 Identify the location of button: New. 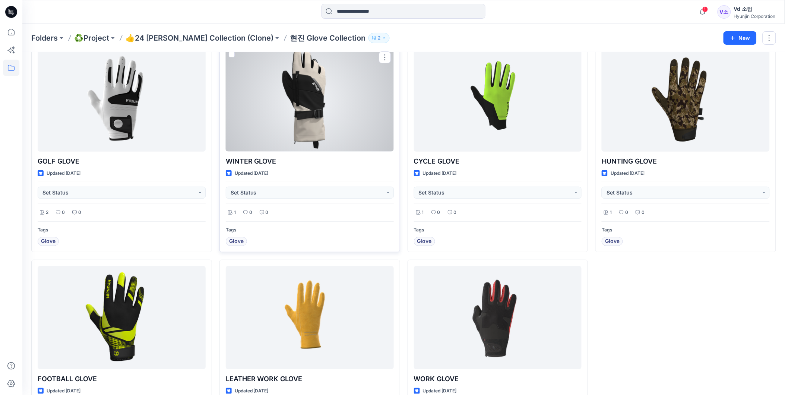
(740, 38).